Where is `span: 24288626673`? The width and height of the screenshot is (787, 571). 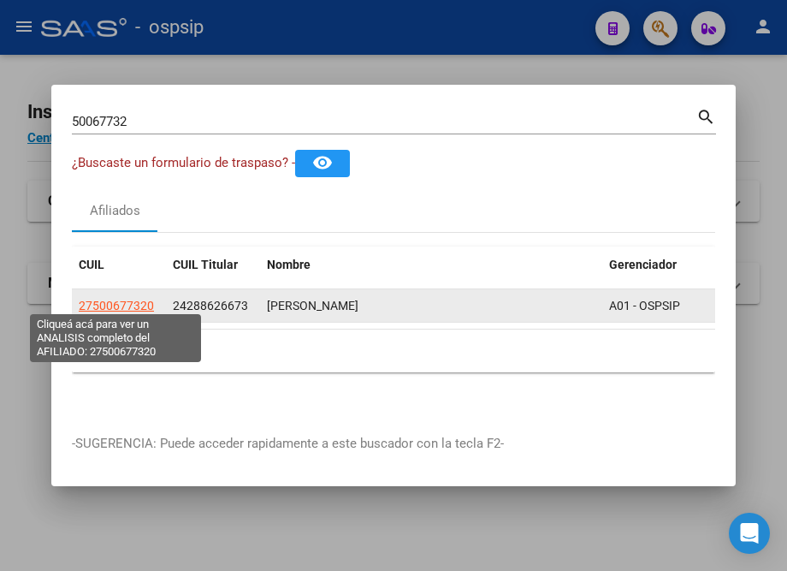
span: 24288626673 is located at coordinates (210, 305).